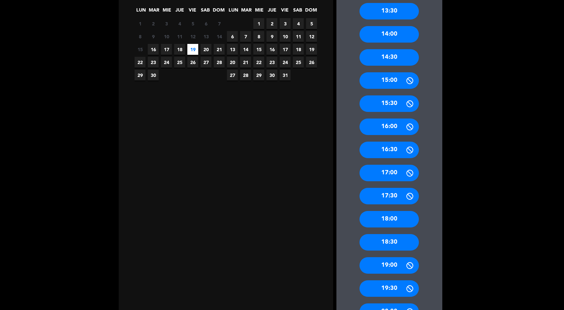 The width and height of the screenshot is (564, 310). What do you see at coordinates (389, 150) in the screenshot?
I see `div: 16:30` at bounding box center [389, 150].